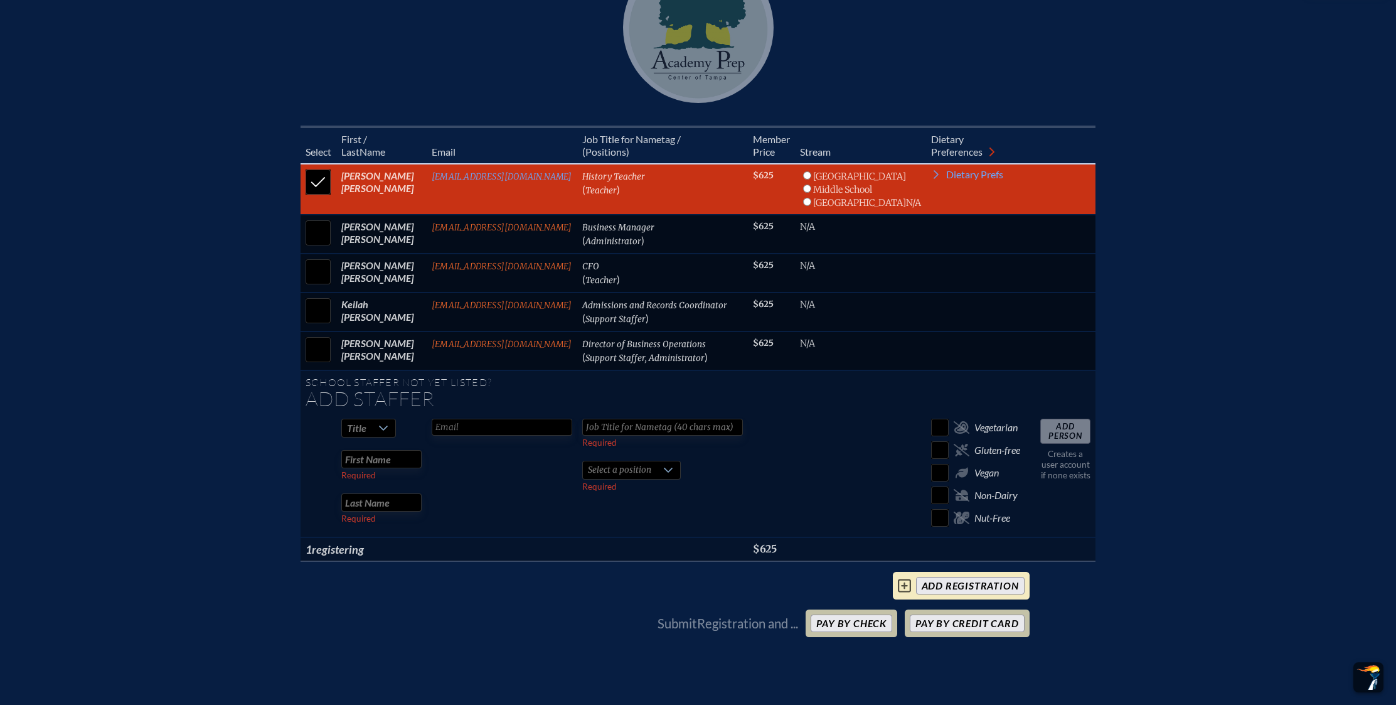  Describe the element at coordinates (771, 145) in the screenshot. I see `th: Memb` at that location.